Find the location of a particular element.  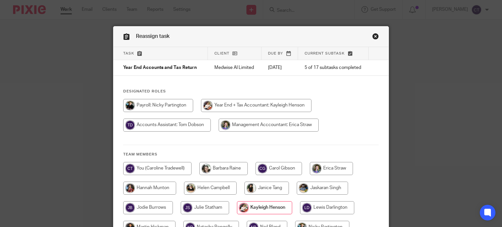

a: Close this dialog window is located at coordinates (376, 37).